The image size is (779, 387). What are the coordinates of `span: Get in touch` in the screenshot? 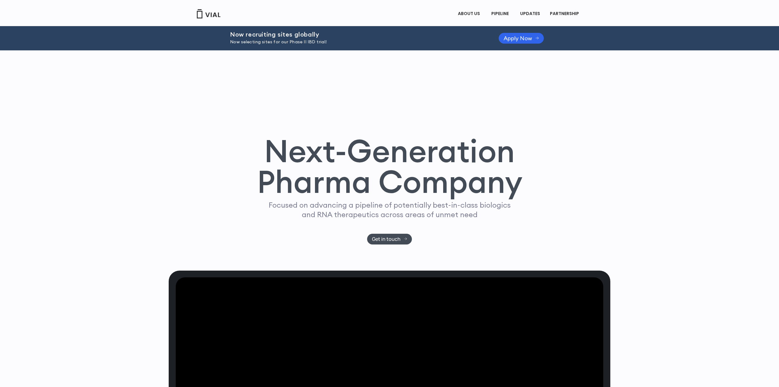 It's located at (386, 239).